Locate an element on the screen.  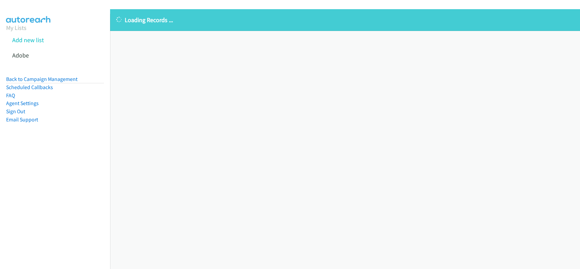
a: FAQ is located at coordinates (11, 95).